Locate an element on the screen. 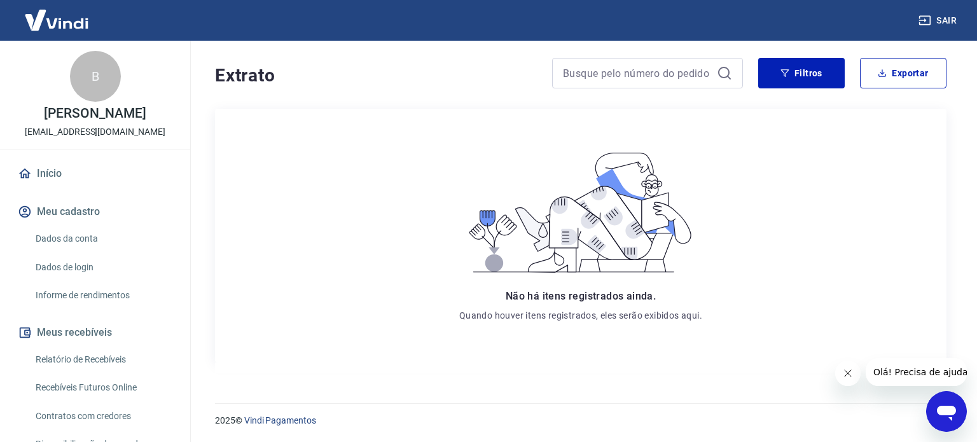 The height and width of the screenshot is (442, 977). a: Dados da conta is located at coordinates (102, 239).